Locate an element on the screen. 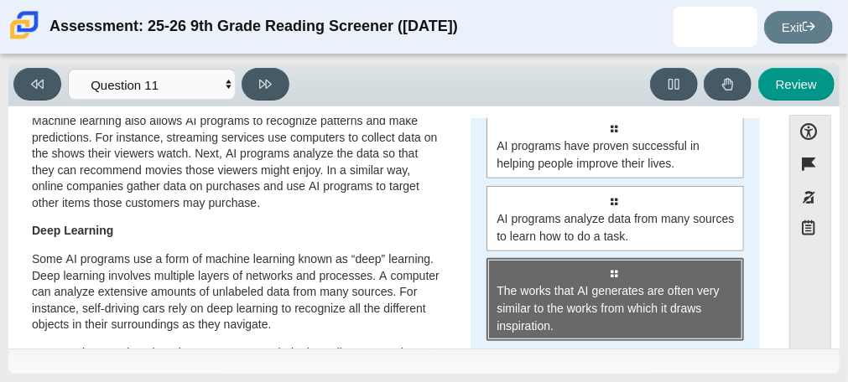  button: Toggle response masking is located at coordinates (810, 197).